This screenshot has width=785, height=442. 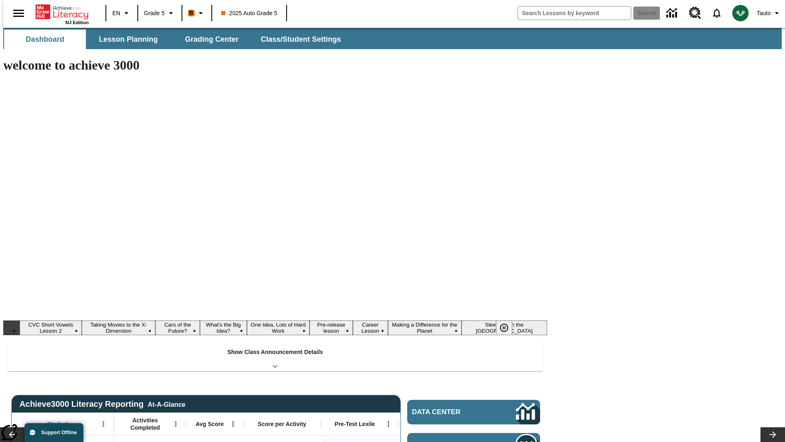 I want to click on span: Activities Completed, so click(x=145, y=424).